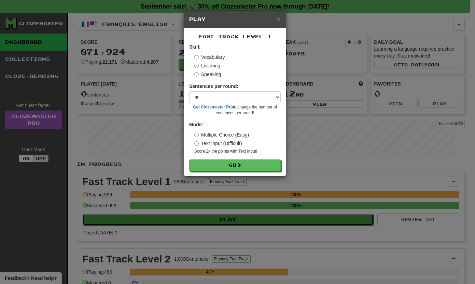  What do you see at coordinates (213, 107) in the screenshot?
I see `a: Get Clozemaster Pro` at bounding box center [213, 107].